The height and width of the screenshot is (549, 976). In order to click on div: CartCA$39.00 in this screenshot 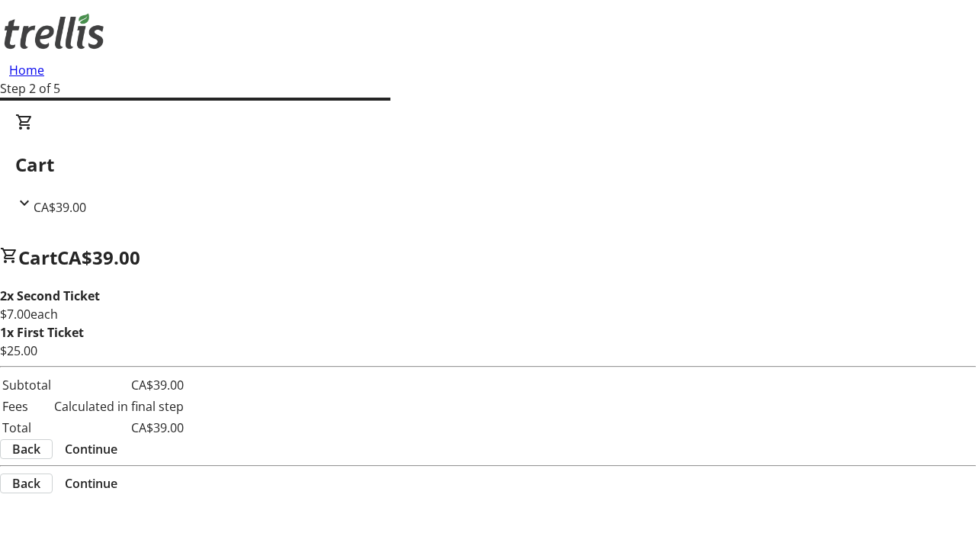, I will do `click(488, 165)`.